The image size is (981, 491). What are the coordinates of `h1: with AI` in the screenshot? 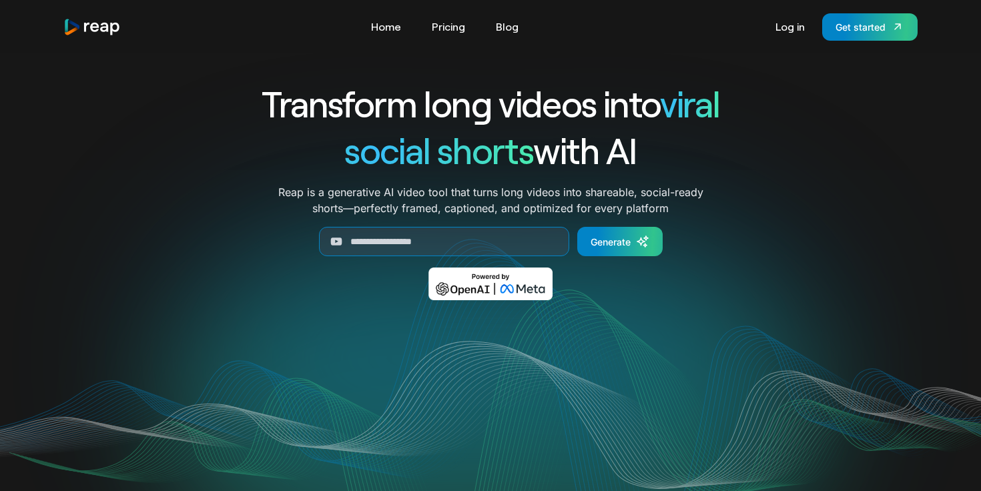 It's located at (491, 150).